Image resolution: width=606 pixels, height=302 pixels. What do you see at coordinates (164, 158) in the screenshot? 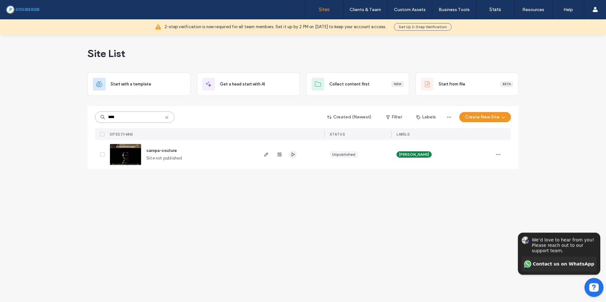
I see `span: Site not published` at bounding box center [164, 158].